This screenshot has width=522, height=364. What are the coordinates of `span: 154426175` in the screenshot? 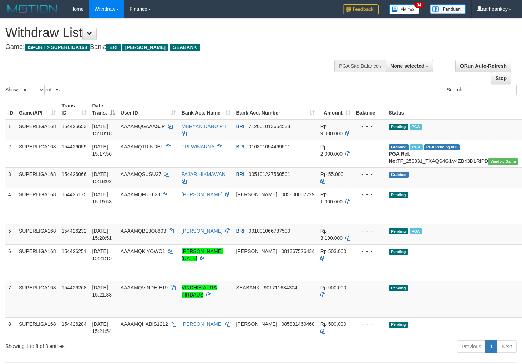 It's located at (74, 194).